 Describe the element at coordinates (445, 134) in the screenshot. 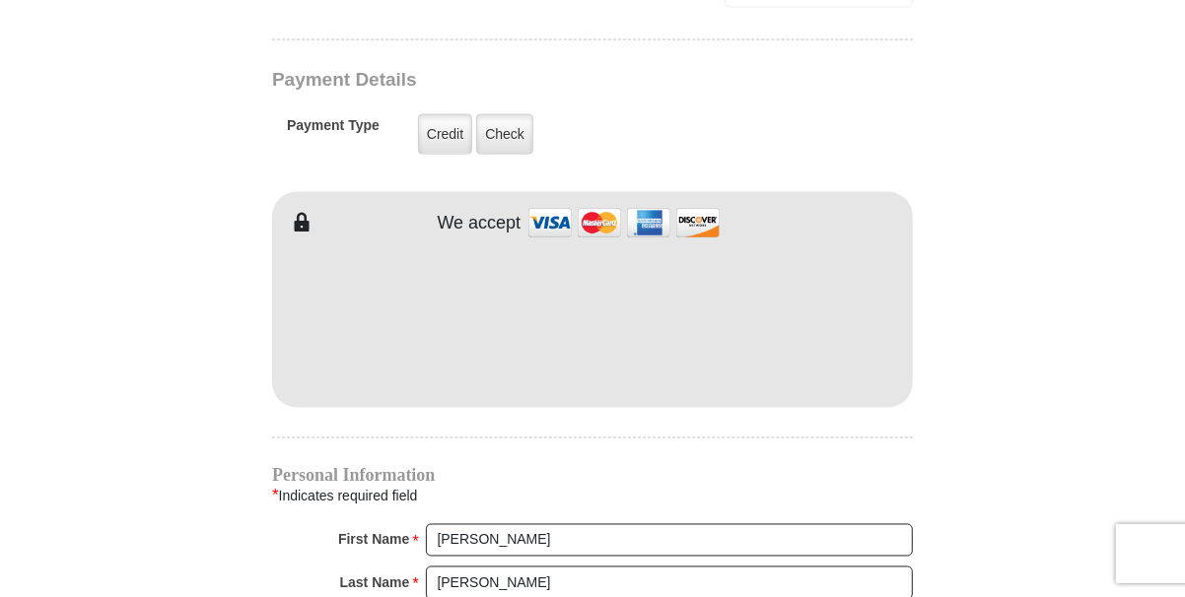

I see `label: Credit` at that location.